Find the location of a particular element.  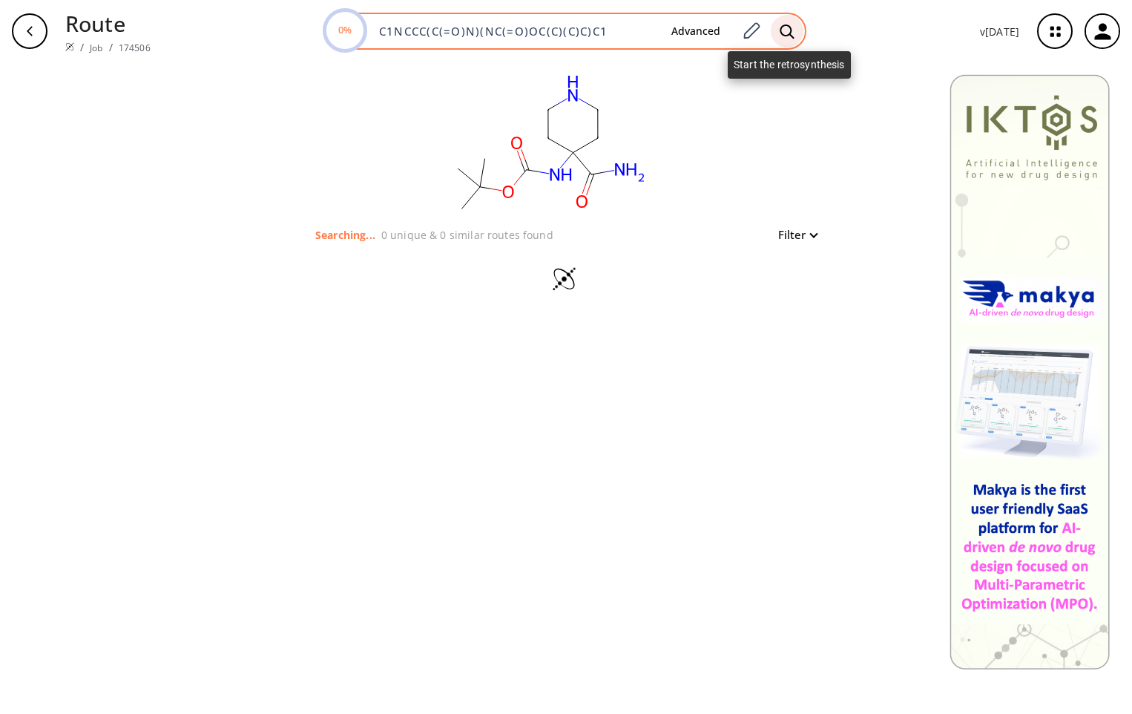

button: Advanced is located at coordinates (696, 31).